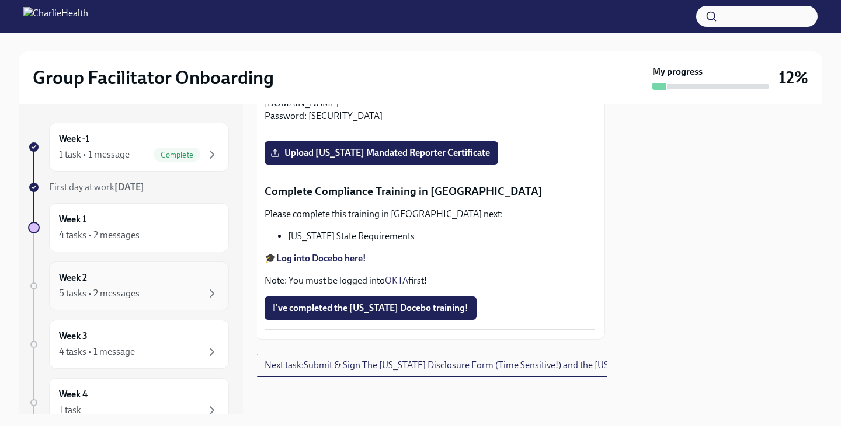 This screenshot has height=426, width=841. What do you see at coordinates (129, 228) in the screenshot?
I see `a: Week 14 tasks • 2 messages` at bounding box center [129, 228].